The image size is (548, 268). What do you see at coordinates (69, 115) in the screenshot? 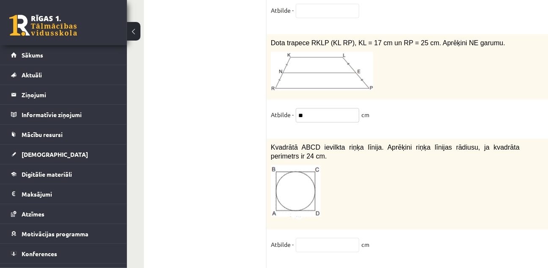
I see `legend: Informatīvie ziņojumi` at bounding box center [69, 115].